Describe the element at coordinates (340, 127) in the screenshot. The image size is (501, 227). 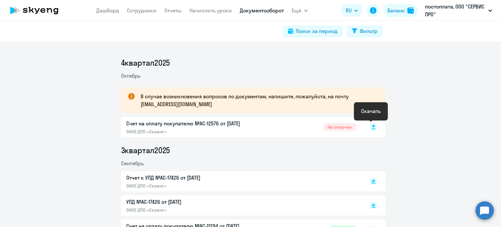
I see `span: Не оплачен` at that location.